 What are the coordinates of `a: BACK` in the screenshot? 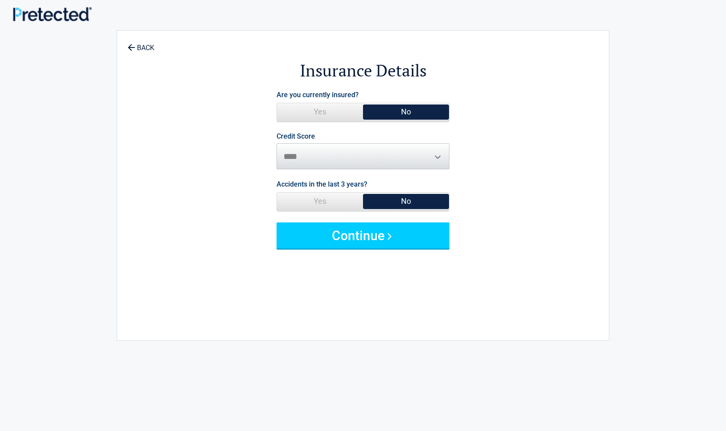 It's located at (141, 44).